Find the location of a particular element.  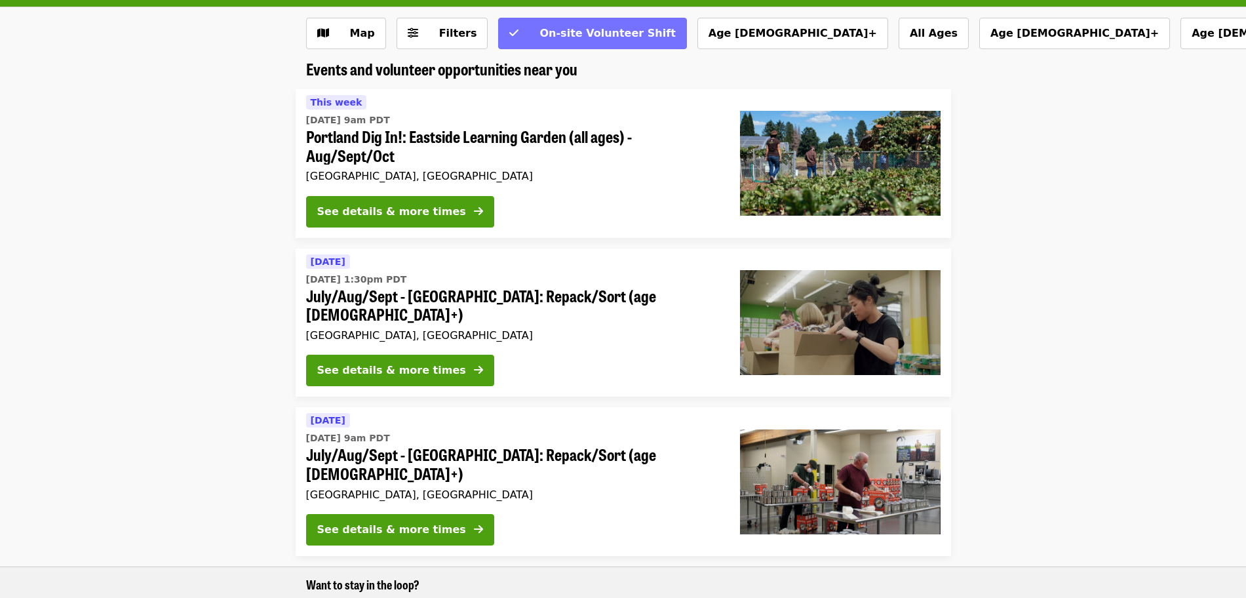

button: Filters (0 selected) is located at coordinates (442, 33).